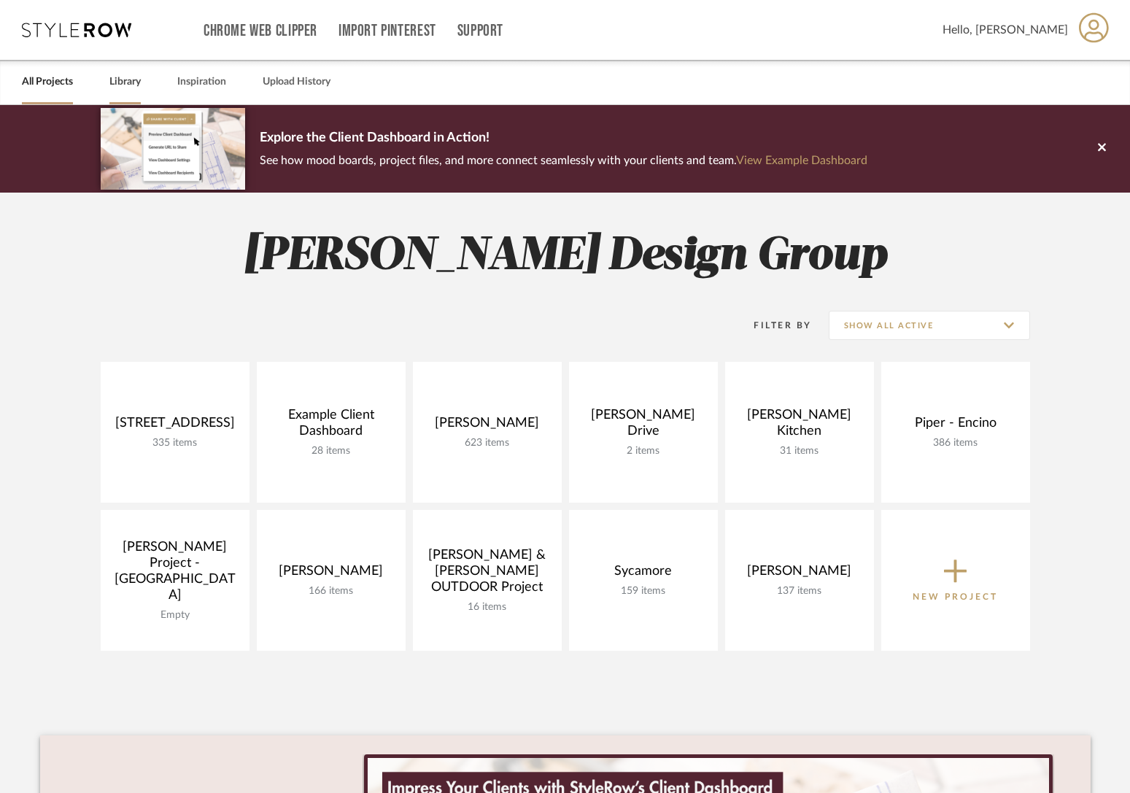 This screenshot has width=1130, height=793. I want to click on div: 386 items, so click(956, 443).